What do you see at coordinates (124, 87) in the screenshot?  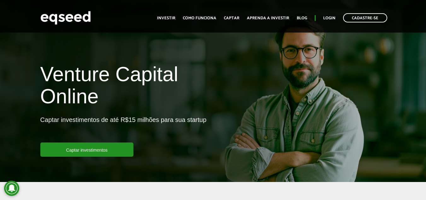 I see `h1: Venture Capital Online` at bounding box center [124, 87].